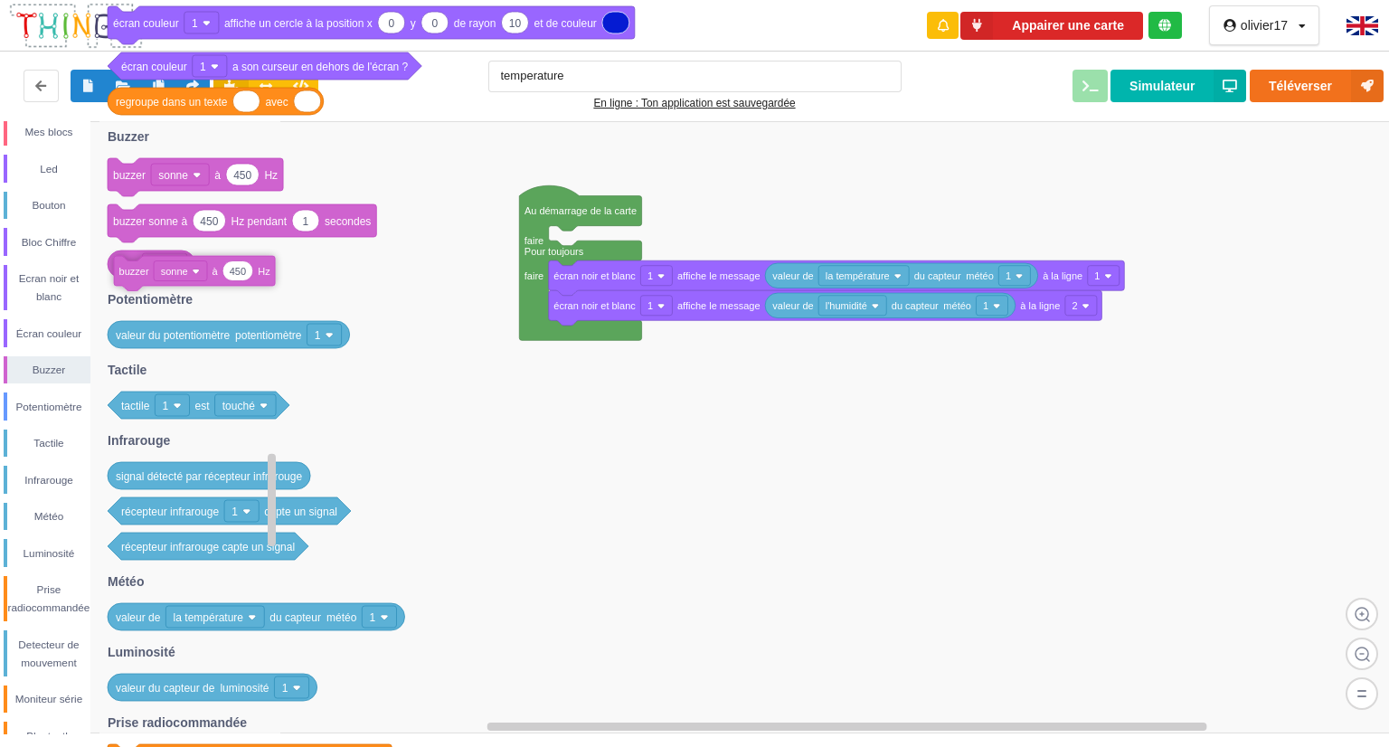 Image resolution: width=1389 pixels, height=747 pixels. I want to click on text: potentiomètre, so click(269, 336).